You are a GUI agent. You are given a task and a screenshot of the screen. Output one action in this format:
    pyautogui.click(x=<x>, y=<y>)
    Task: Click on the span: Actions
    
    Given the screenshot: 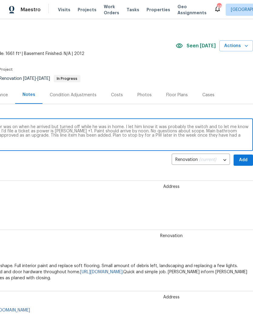 What is the action you would take?
    pyautogui.click(x=236, y=46)
    